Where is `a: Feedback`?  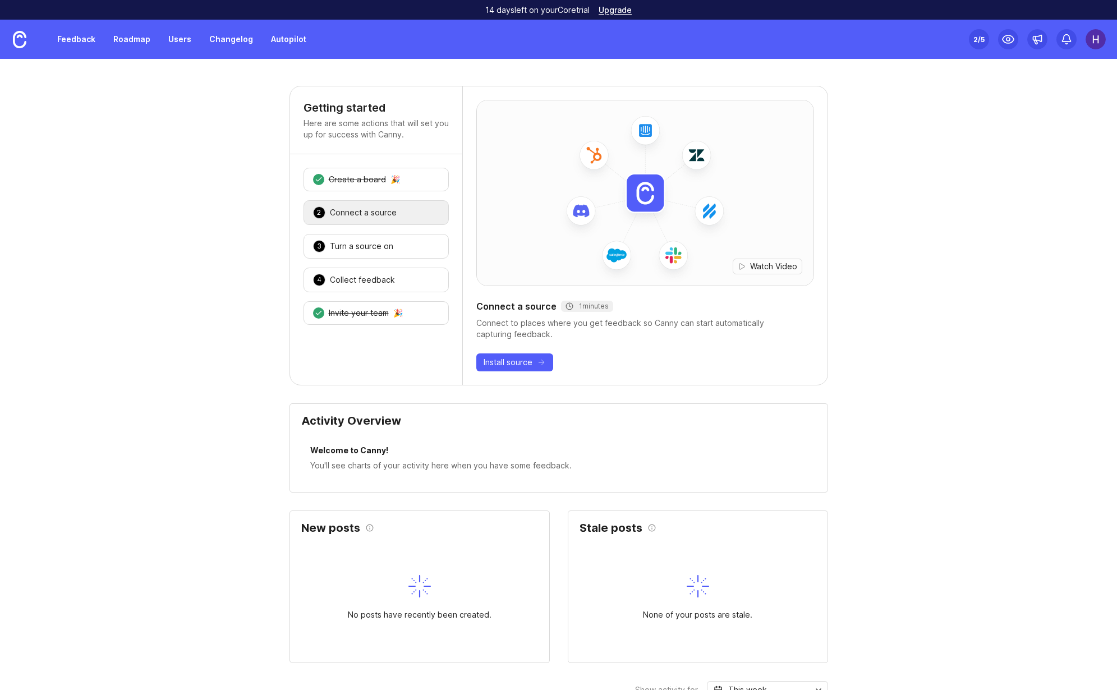
a: Feedback is located at coordinates (76, 39).